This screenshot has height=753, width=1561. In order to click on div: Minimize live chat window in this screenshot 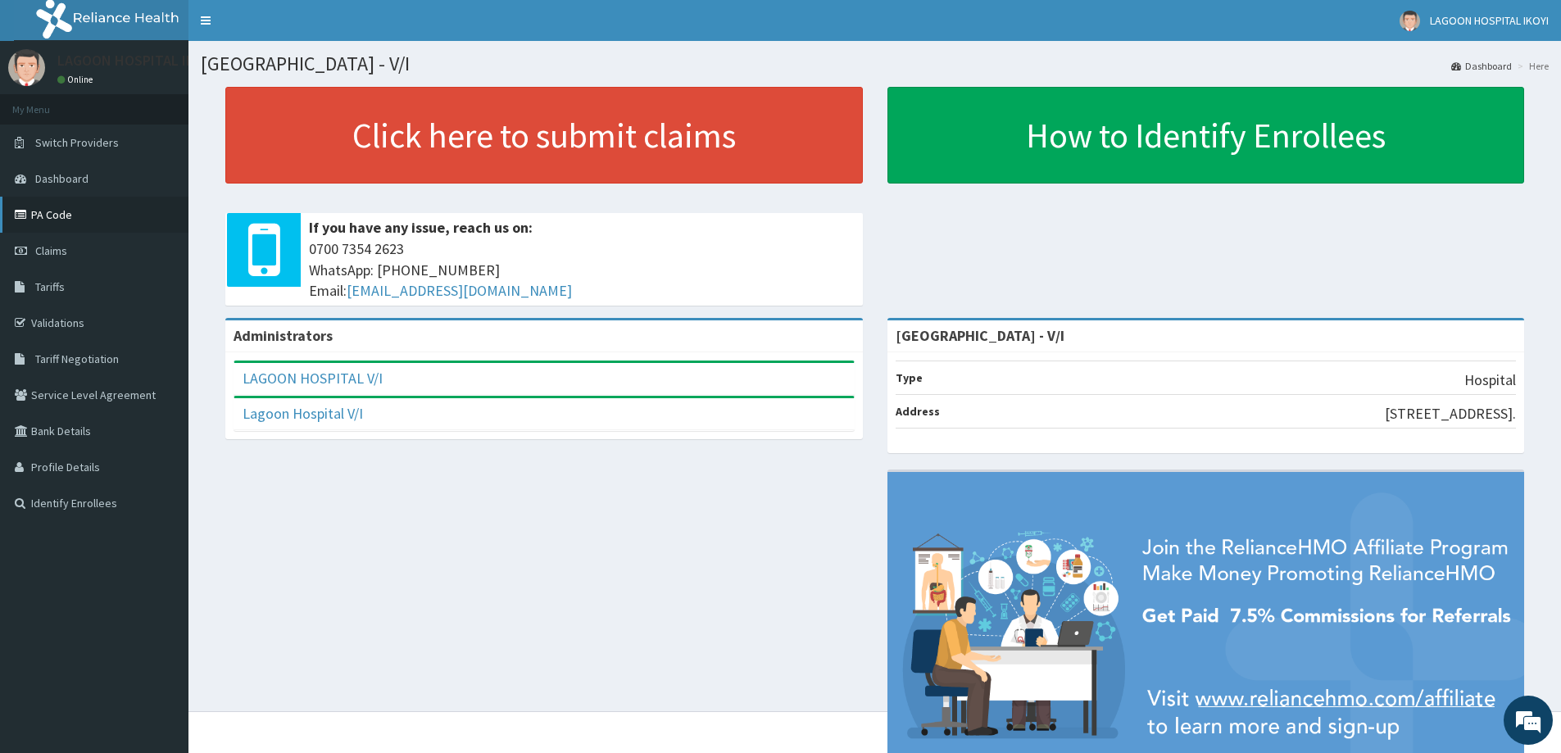, I will do `click(288, 28)`.